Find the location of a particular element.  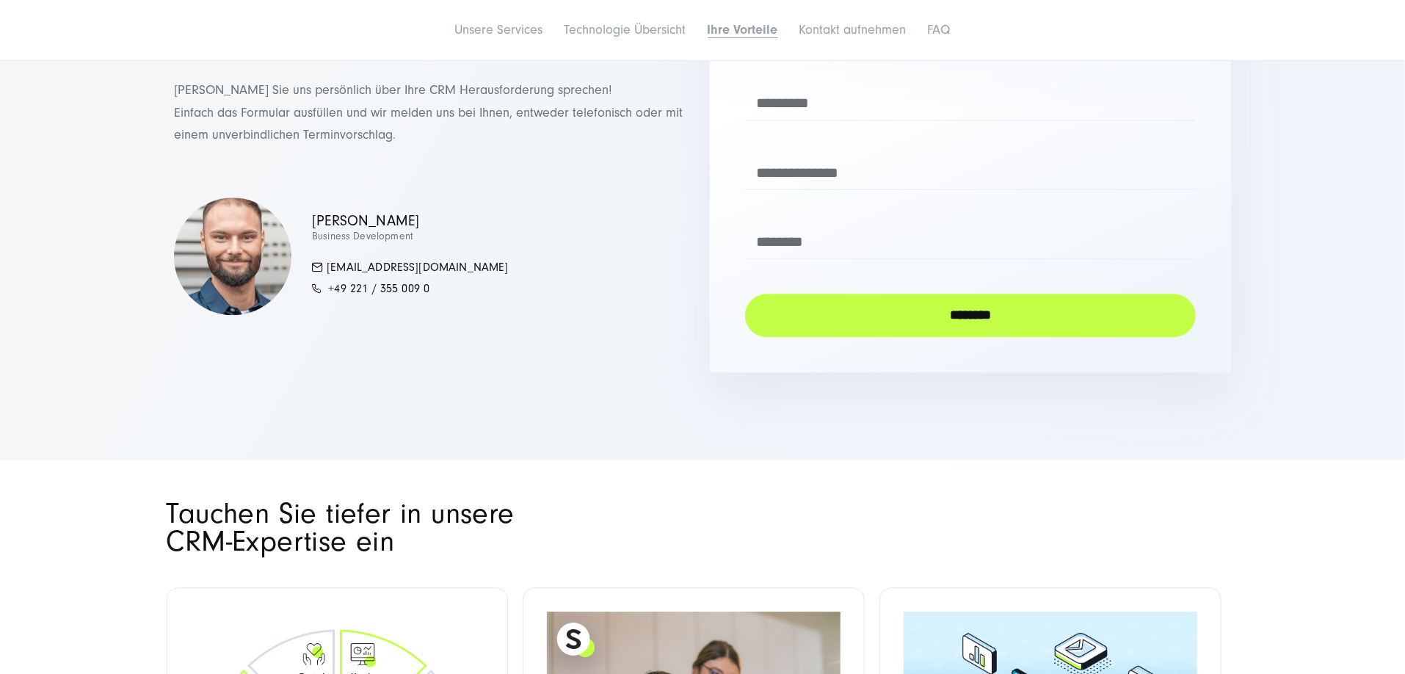

a: Unsere Services is located at coordinates (499, 29).